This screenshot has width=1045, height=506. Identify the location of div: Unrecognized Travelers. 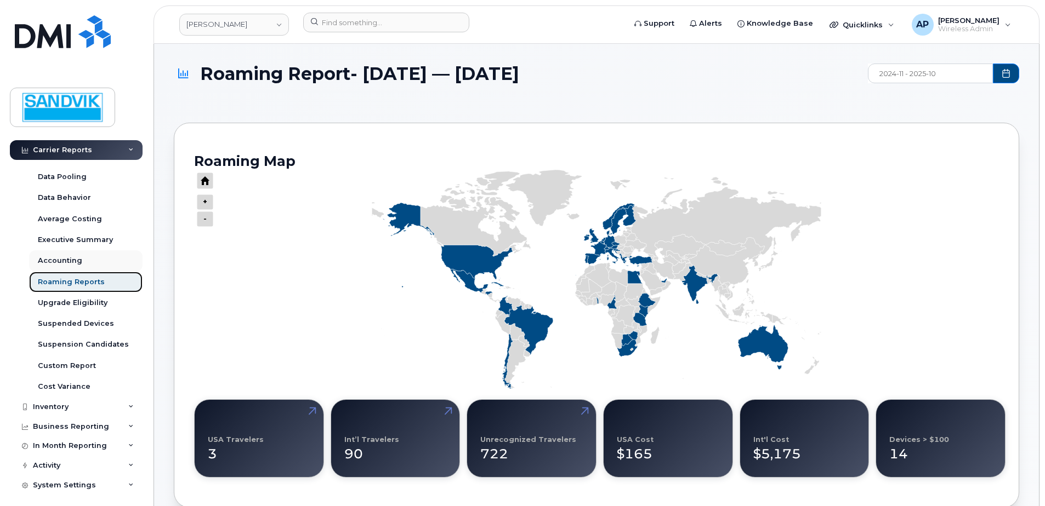
(528, 440).